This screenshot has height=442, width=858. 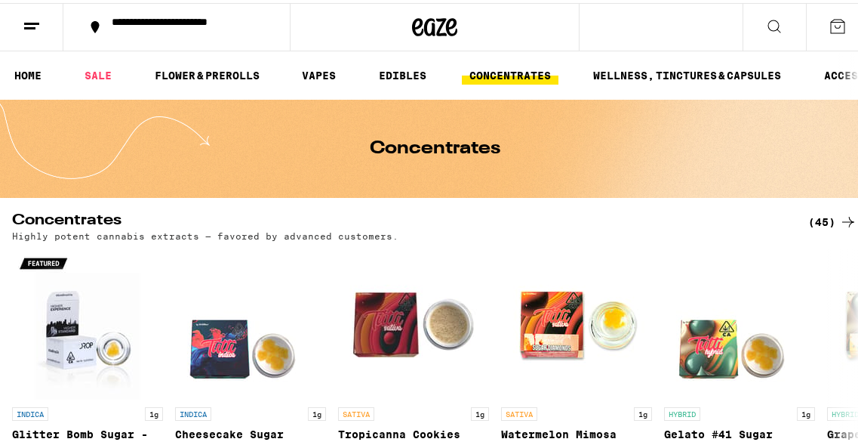 What do you see at coordinates (59, 17) in the screenshot?
I see `span: Hi. Need any help?` at bounding box center [59, 17].